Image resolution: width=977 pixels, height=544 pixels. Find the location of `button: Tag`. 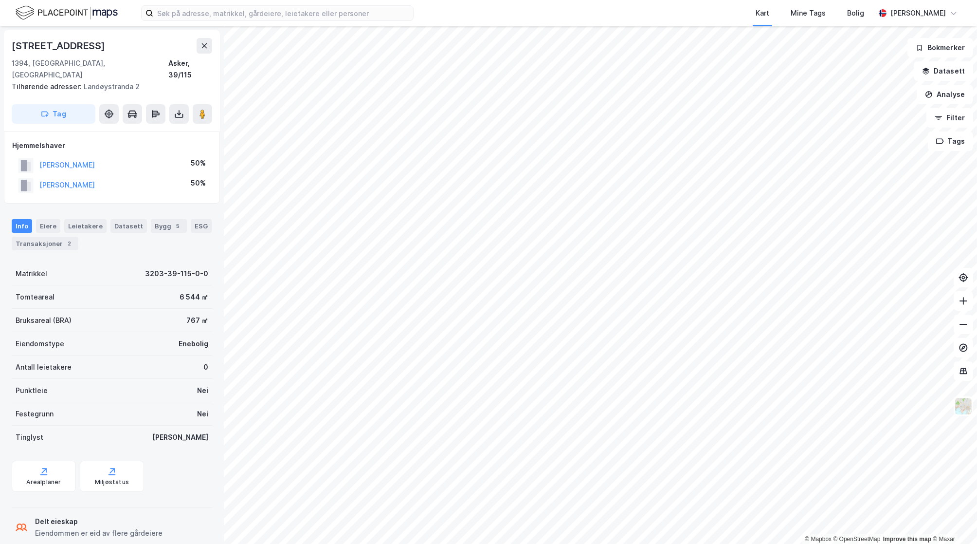

button: Tag is located at coordinates (54, 114).